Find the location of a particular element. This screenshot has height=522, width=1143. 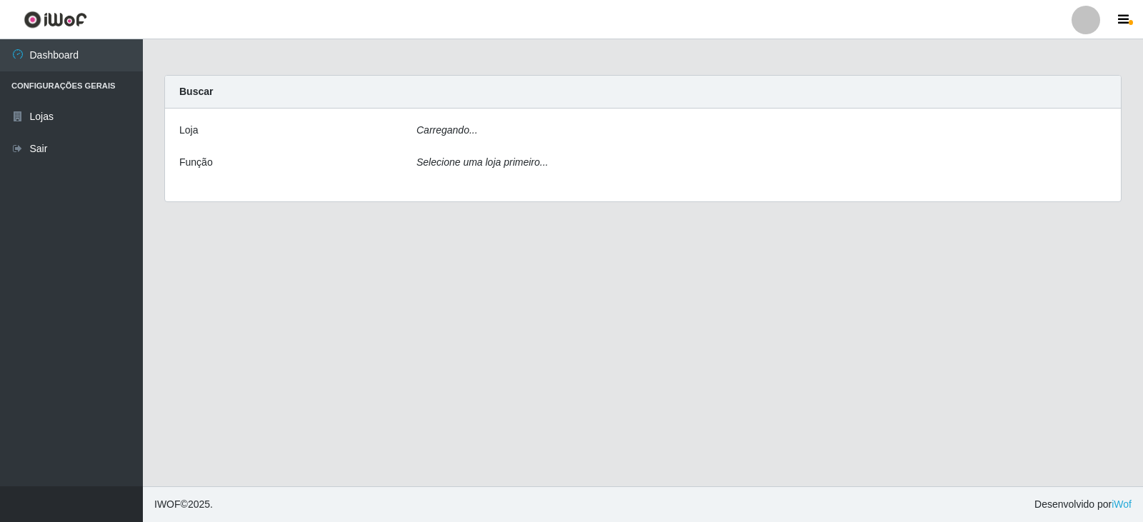

span: Desenvolvido por is located at coordinates (1083, 504).